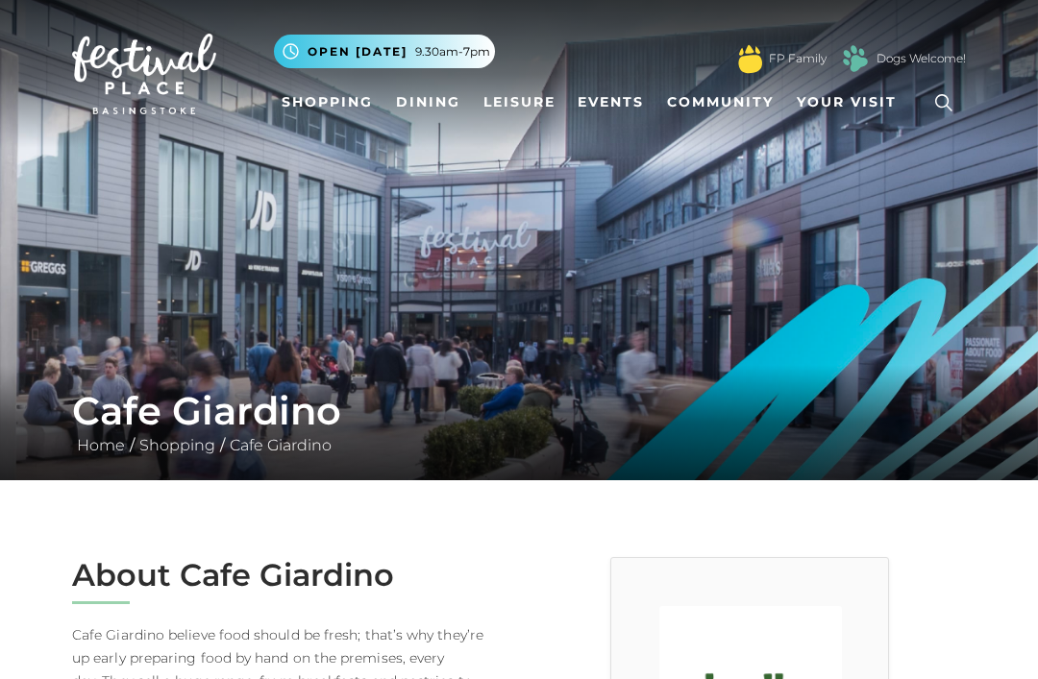 The image size is (1038, 679). Describe the element at coordinates (921, 59) in the screenshot. I see `a: Dogs Welcome!` at that location.